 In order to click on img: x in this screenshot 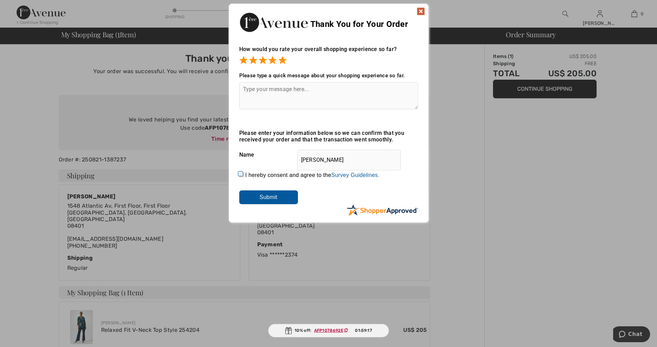, I will do `click(421, 11)`.